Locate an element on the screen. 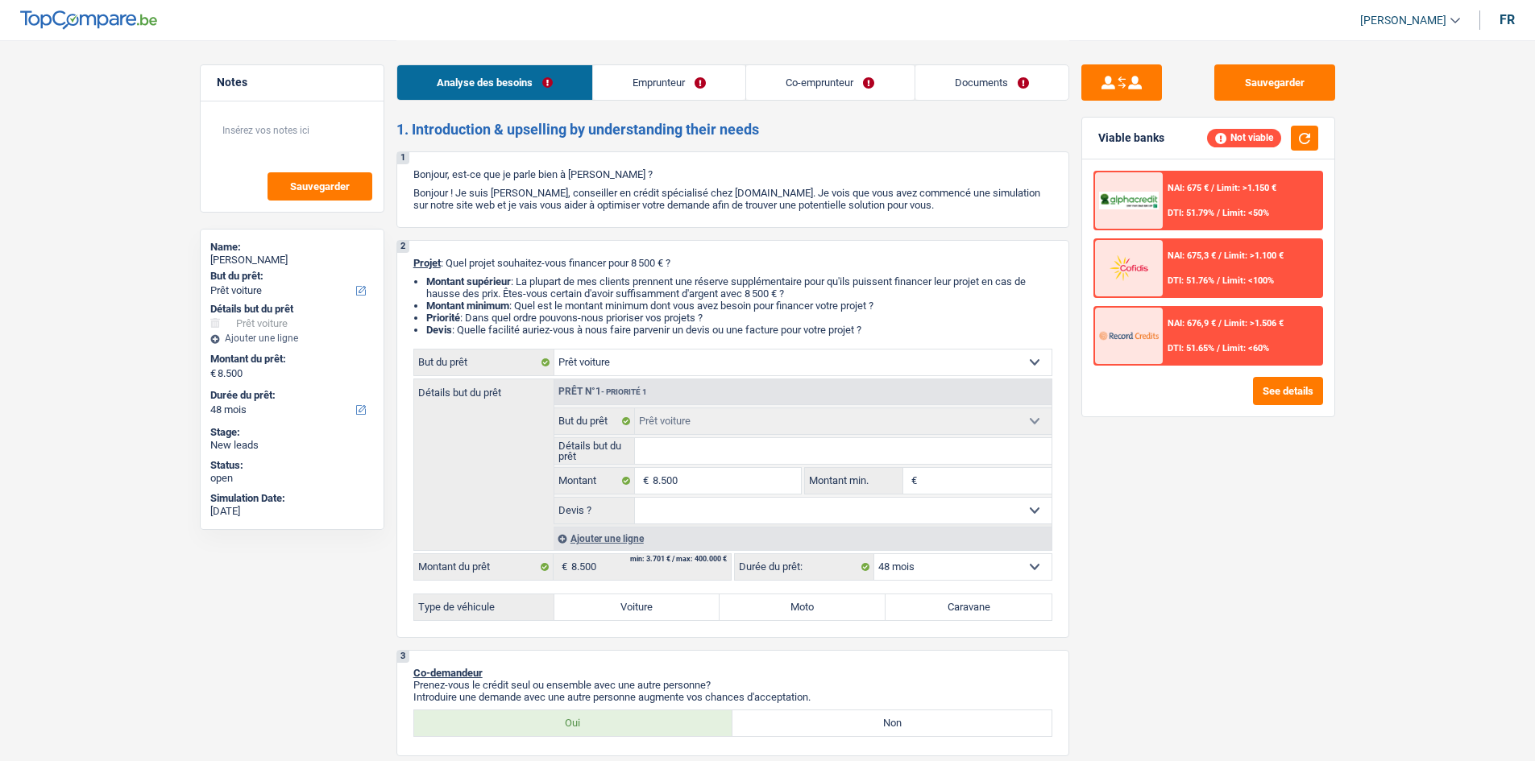 The image size is (1535, 761). div: Not viable is located at coordinates (1244, 138).